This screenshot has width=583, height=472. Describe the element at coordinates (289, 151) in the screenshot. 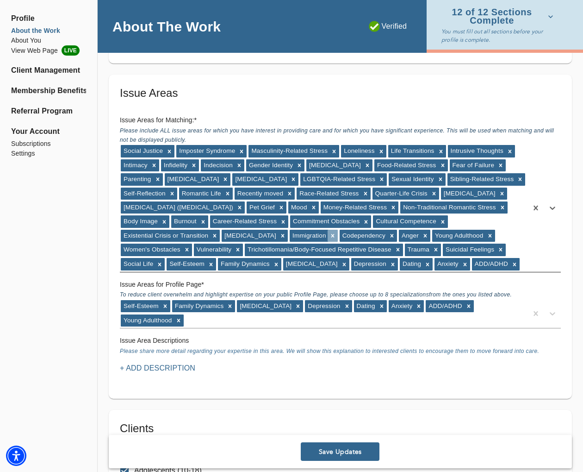

I see `div: Masculinity-Related Stress` at that location.